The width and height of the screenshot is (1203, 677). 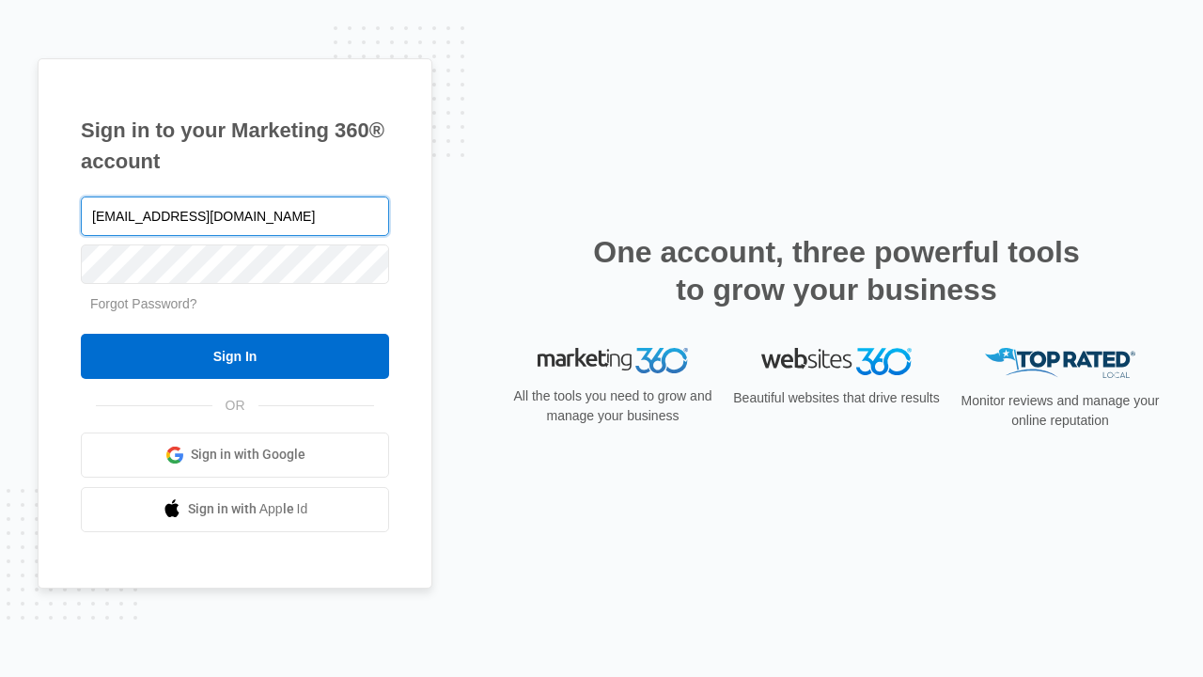 I want to click on p: All the tools you need to grow and manage your business, so click(x=613, y=406).